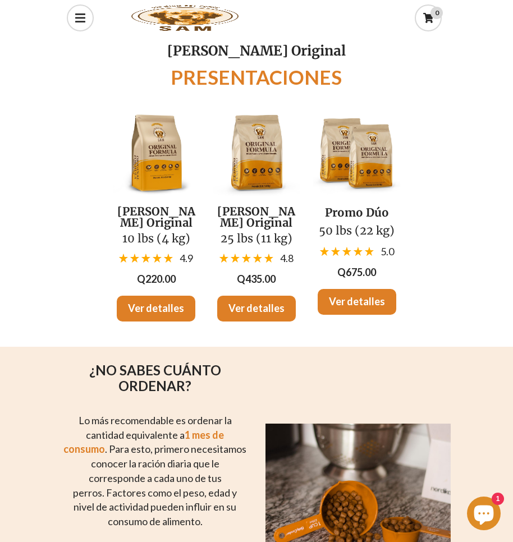  I want to click on h2: 10 lbs (4 kg), so click(156, 239).